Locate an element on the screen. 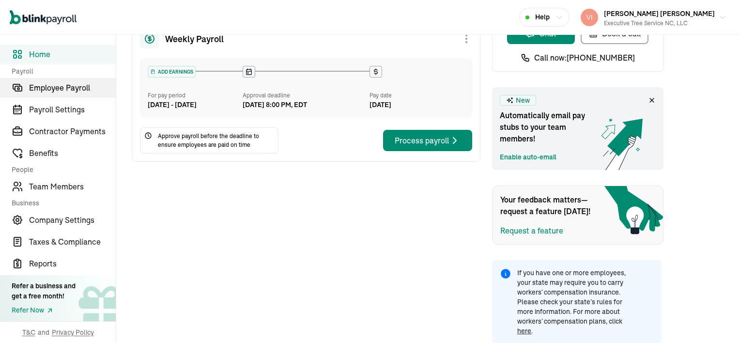 The image size is (740, 343). a: here is located at coordinates (524, 331).